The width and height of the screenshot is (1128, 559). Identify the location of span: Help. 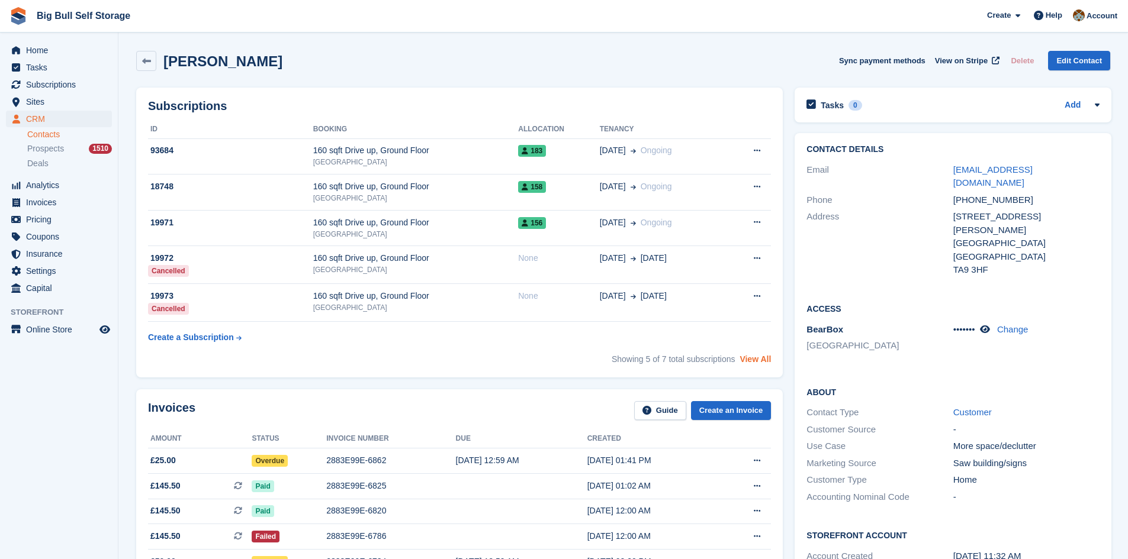
(1054, 15).